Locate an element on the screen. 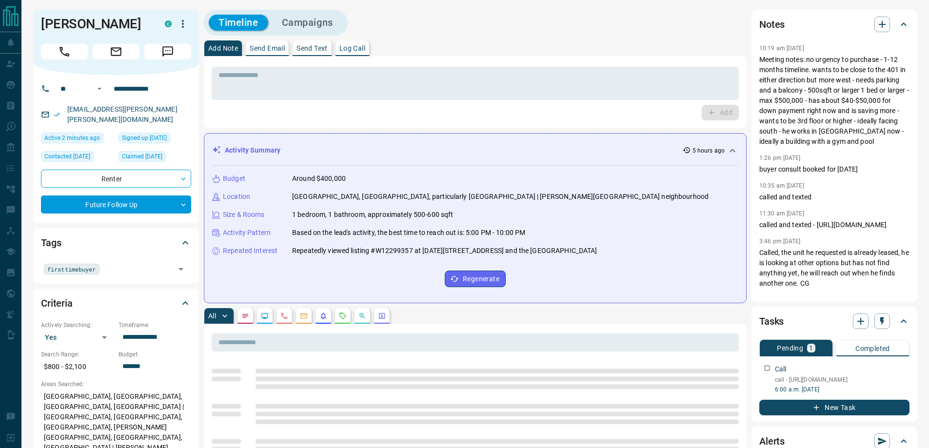  p: Log Call is located at coordinates (352, 48).